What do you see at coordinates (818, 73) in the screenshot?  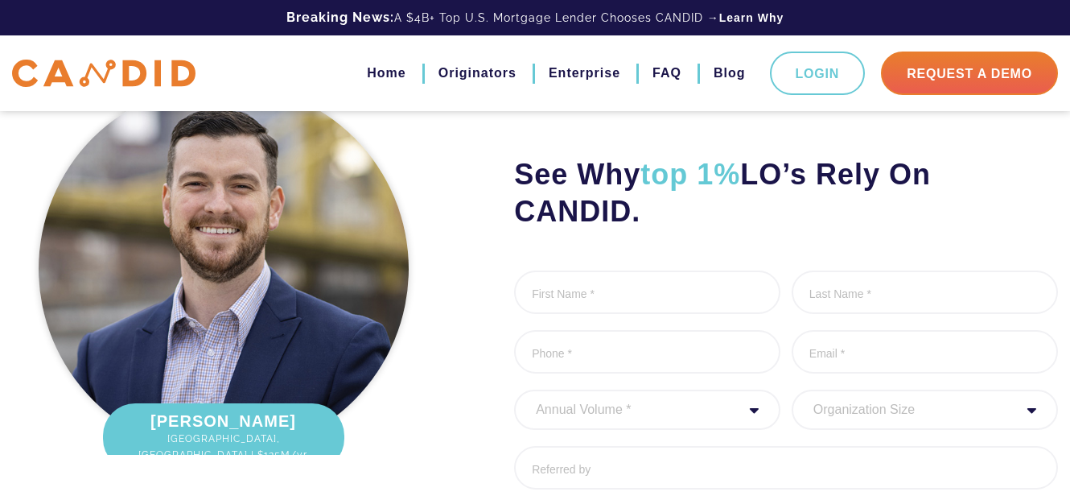 I see `a: Login` at bounding box center [818, 73].